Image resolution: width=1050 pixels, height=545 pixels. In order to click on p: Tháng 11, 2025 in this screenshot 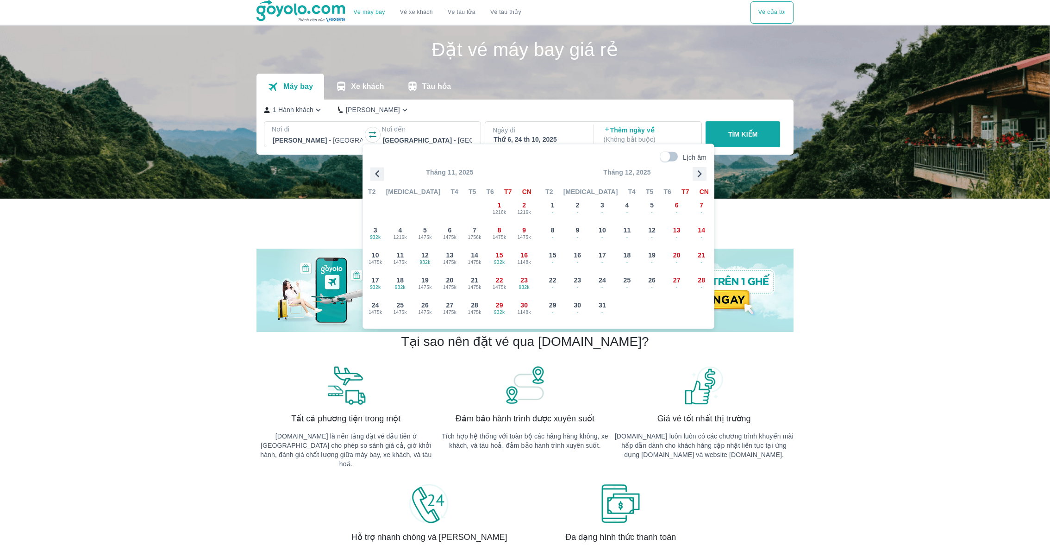, I will do `click(450, 172)`.